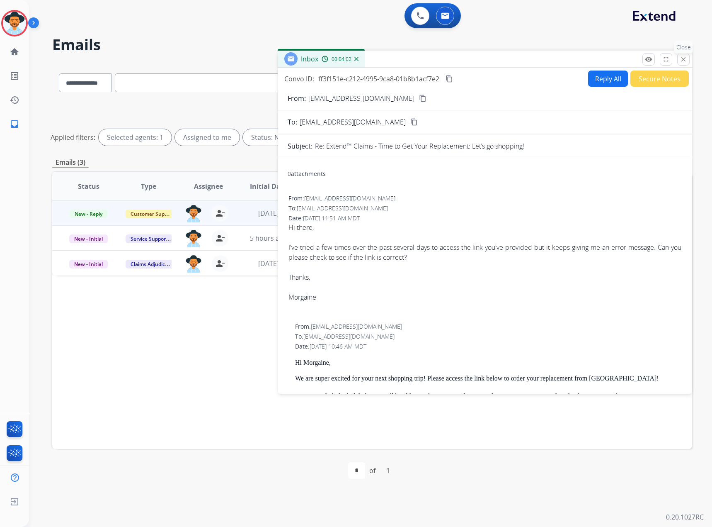 The image size is (712, 527). What do you see at coordinates (485, 262) in the screenshot?
I see `div: Hi there,` at bounding box center [485, 262].